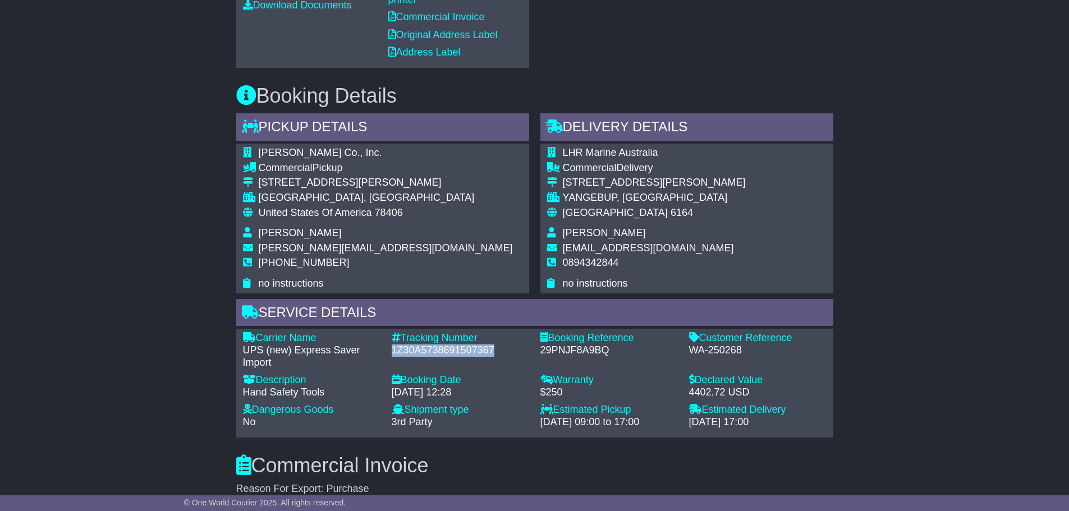 The height and width of the screenshot is (511, 1069). Describe the element at coordinates (460, 380) in the screenshot. I see `div: Booking Date` at that location.